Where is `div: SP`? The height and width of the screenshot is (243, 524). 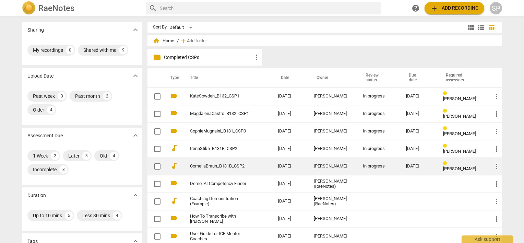
div: SP is located at coordinates (496, 8).